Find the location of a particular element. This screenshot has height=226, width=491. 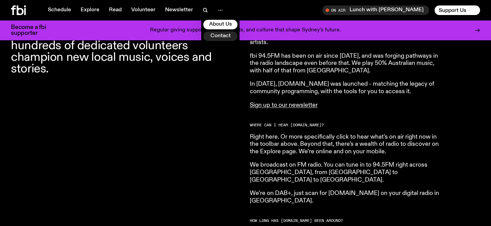

a: Newsletter is located at coordinates (179, 10).